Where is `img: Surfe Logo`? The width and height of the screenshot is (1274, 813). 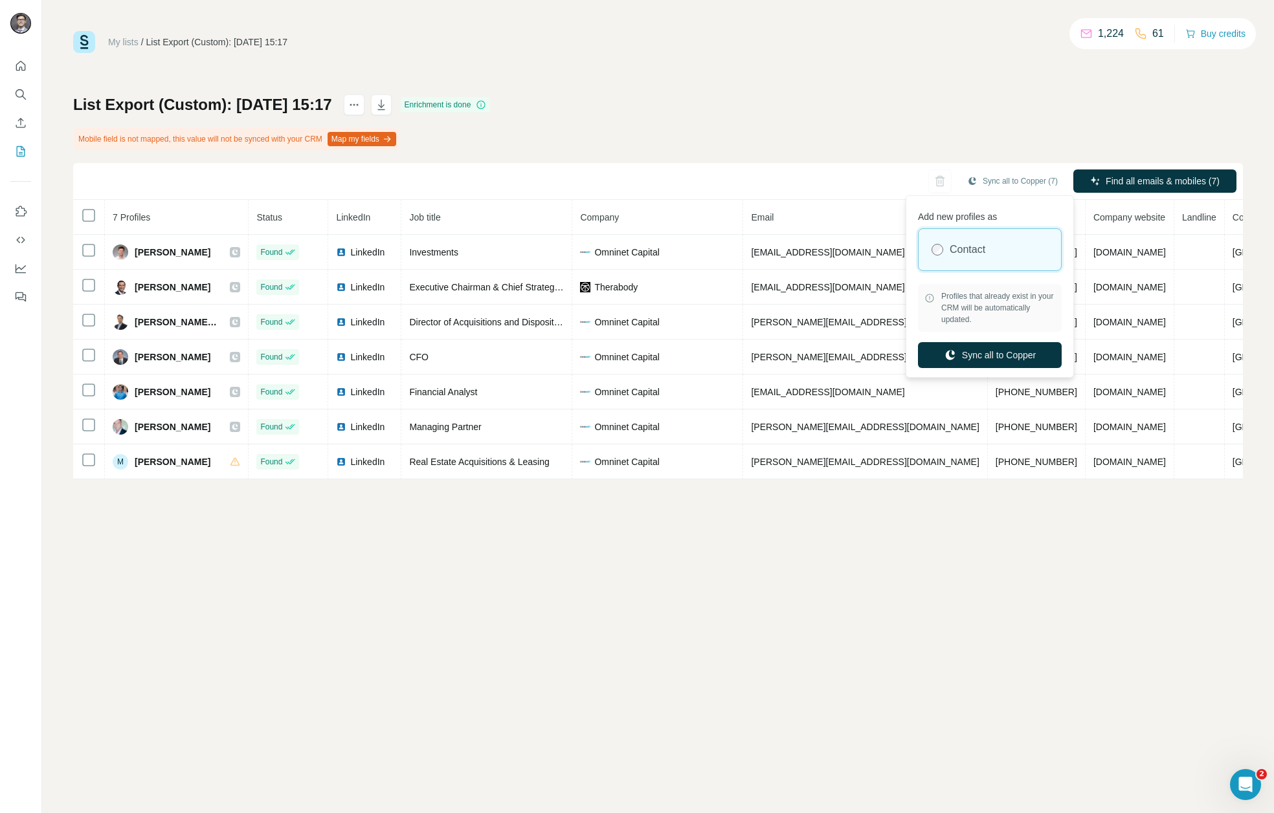 img: Surfe Logo is located at coordinates (84, 42).